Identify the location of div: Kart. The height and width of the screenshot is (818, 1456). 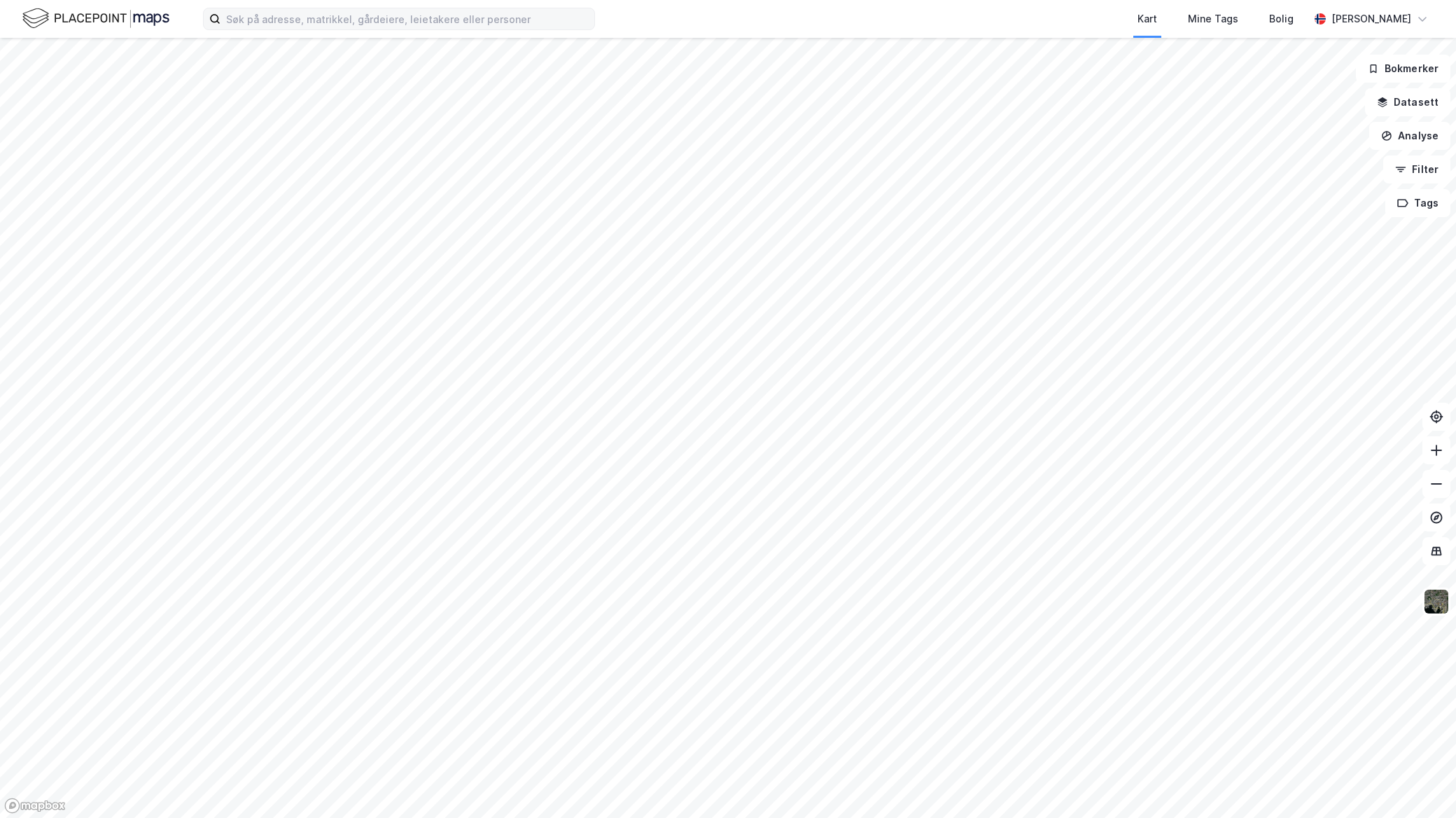
(1148, 19).